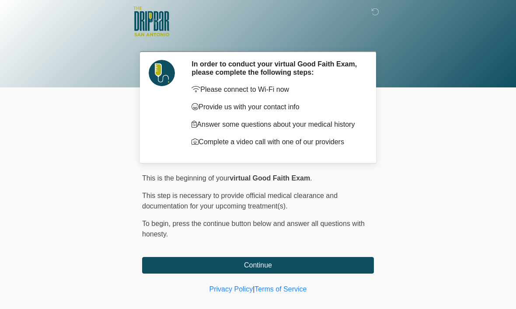 This screenshot has height=309, width=516. Describe the element at coordinates (258, 265) in the screenshot. I see `button: Continue` at that location.